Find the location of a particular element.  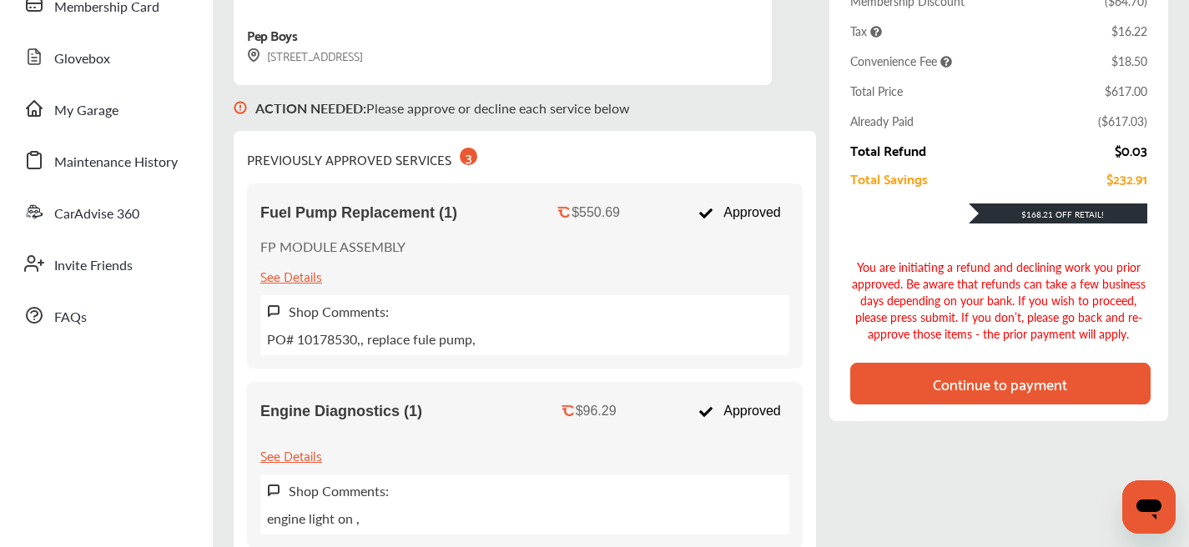

div: PREVIOUSLY APPROVED SERVICES is located at coordinates (362, 157).